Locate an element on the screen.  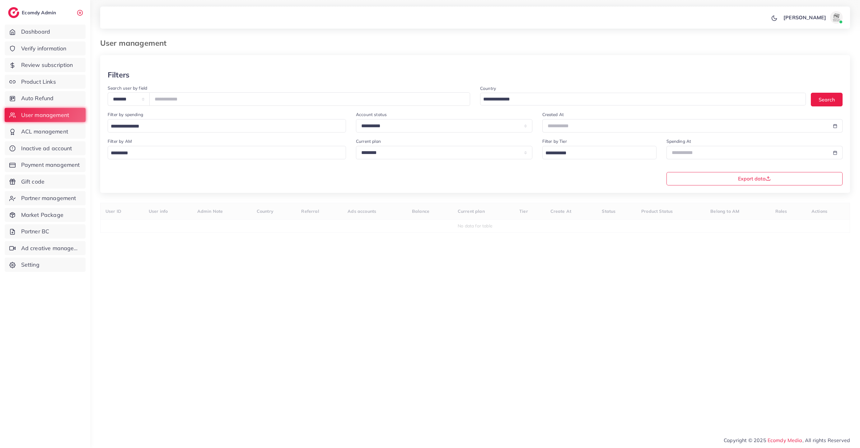
a: Ad creative management is located at coordinates (45, 248).